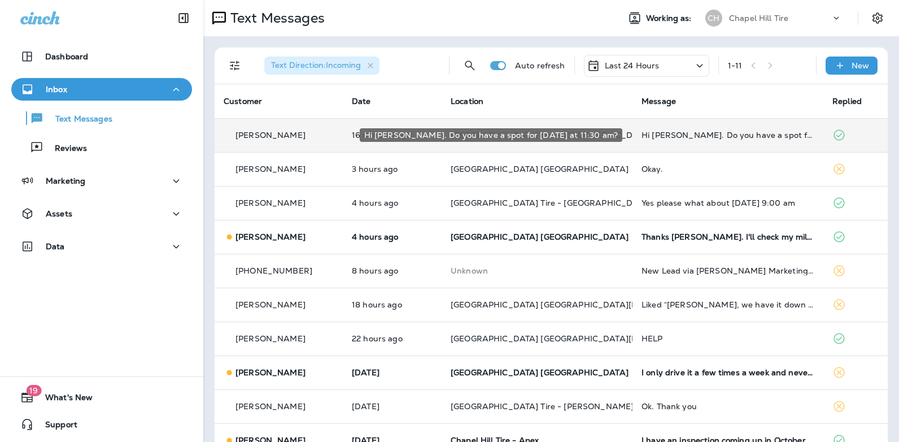 This screenshot has width=899, height=442. I want to click on span: What's New, so click(63, 399).